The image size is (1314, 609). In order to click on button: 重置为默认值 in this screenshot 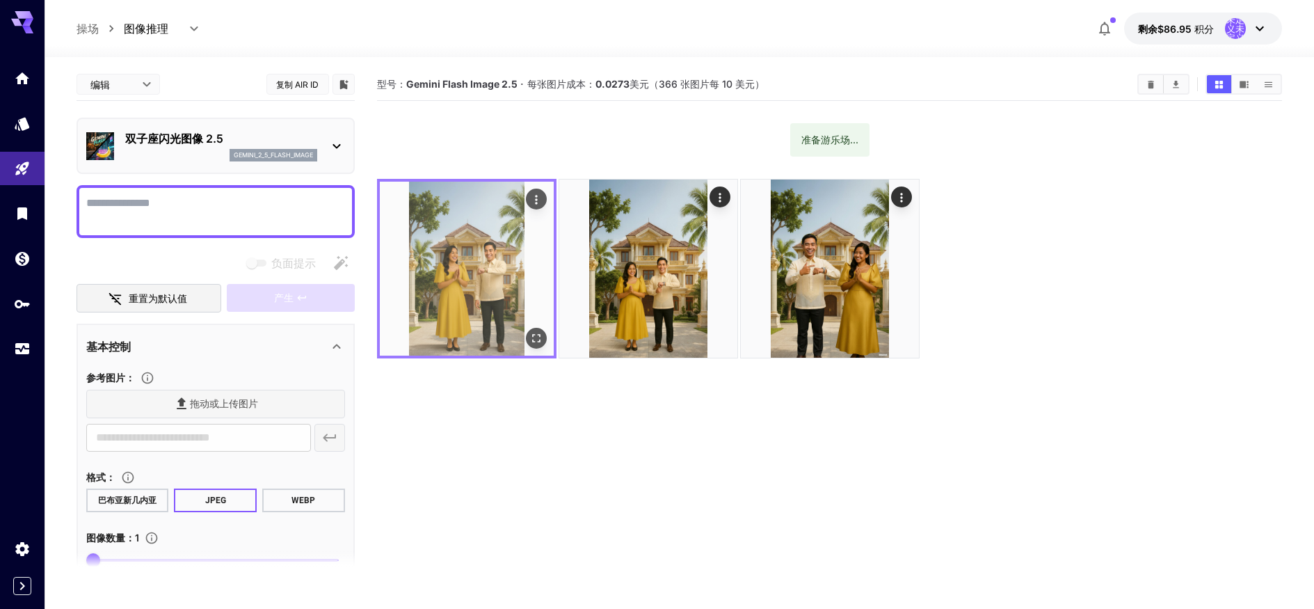, I will do `click(149, 298)`.